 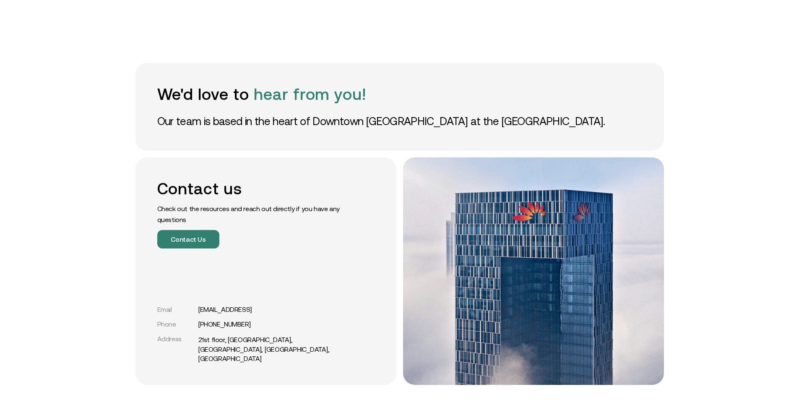 What do you see at coordinates (176, 339) in the screenshot?
I see `div: Address` at bounding box center [176, 339].